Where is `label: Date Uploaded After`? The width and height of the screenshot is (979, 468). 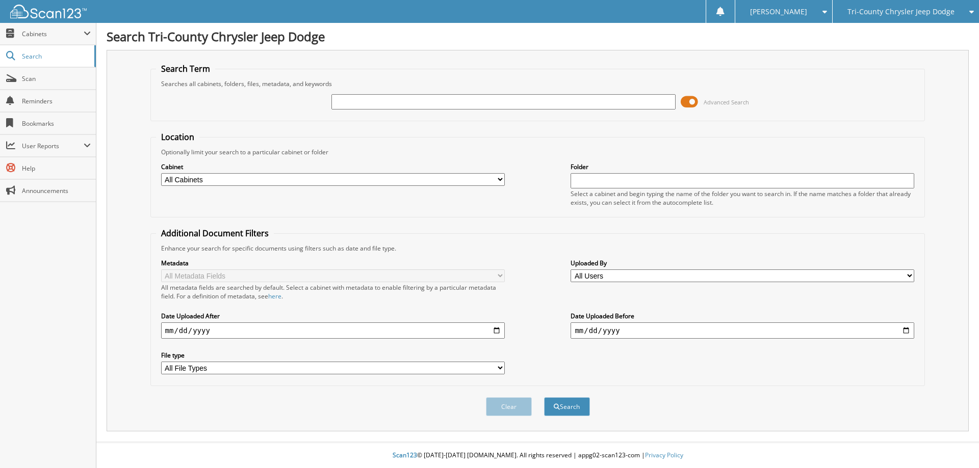
label: Date Uploaded After is located at coordinates (333, 316).